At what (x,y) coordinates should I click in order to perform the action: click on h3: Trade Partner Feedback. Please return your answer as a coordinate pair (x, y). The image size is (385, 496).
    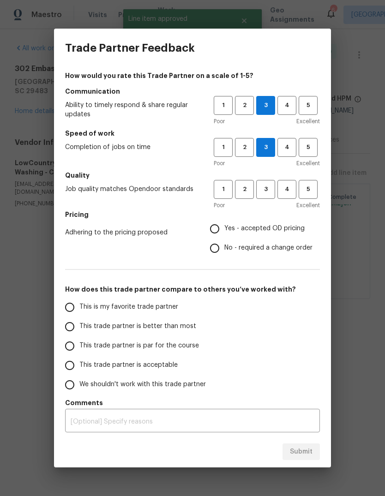
    Looking at the image, I should click on (130, 48).